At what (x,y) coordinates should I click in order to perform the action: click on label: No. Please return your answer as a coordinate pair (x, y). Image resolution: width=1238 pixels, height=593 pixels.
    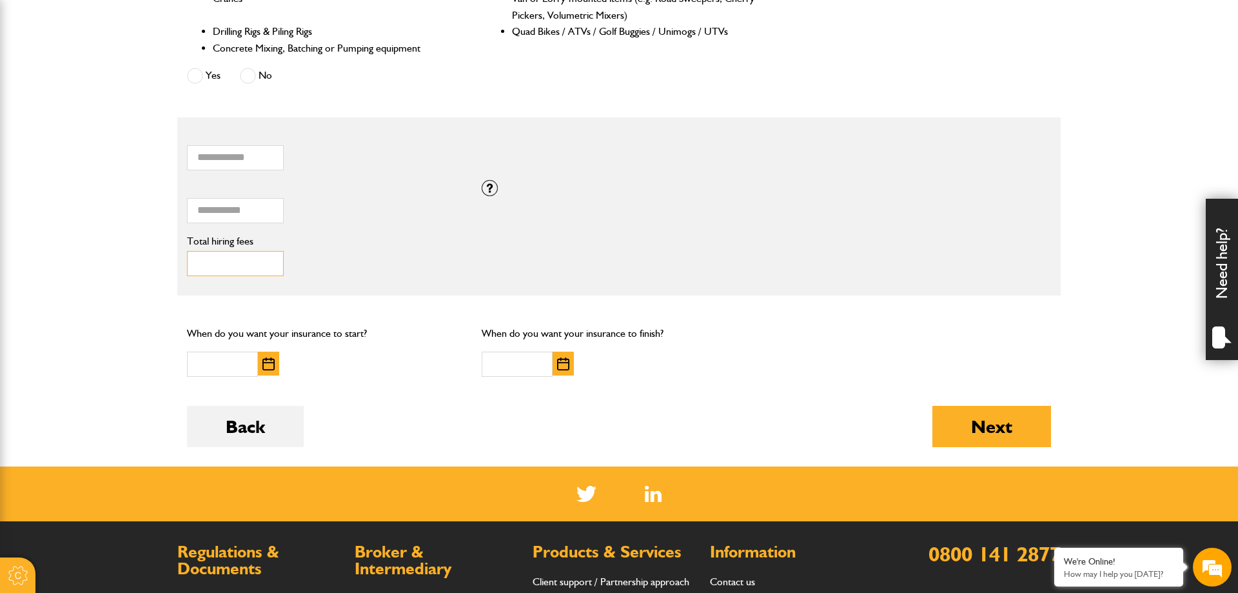
    Looking at the image, I should click on (256, 75).